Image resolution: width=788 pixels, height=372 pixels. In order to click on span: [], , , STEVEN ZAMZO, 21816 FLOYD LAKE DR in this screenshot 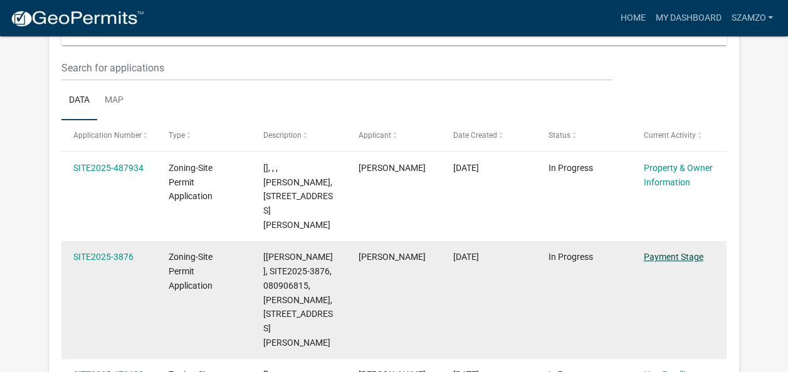, I will do `click(298, 196)`.